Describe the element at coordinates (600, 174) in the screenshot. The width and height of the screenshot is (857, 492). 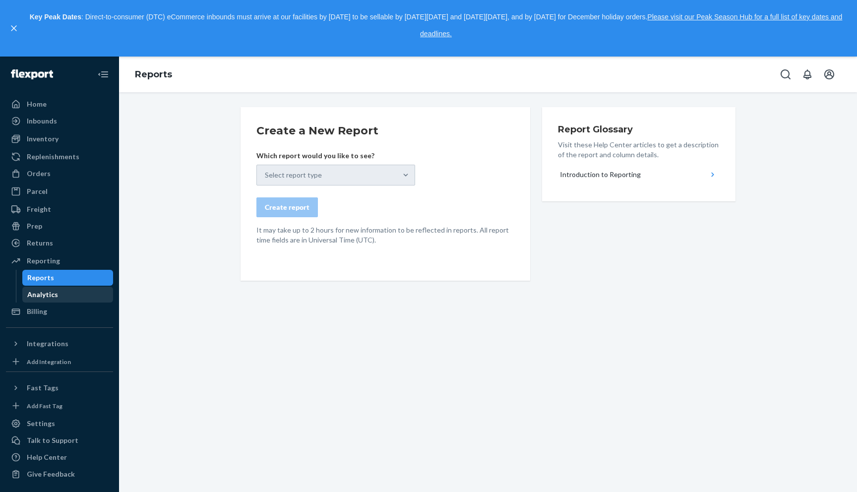
I see `div: Introduction to Reporting` at that location.